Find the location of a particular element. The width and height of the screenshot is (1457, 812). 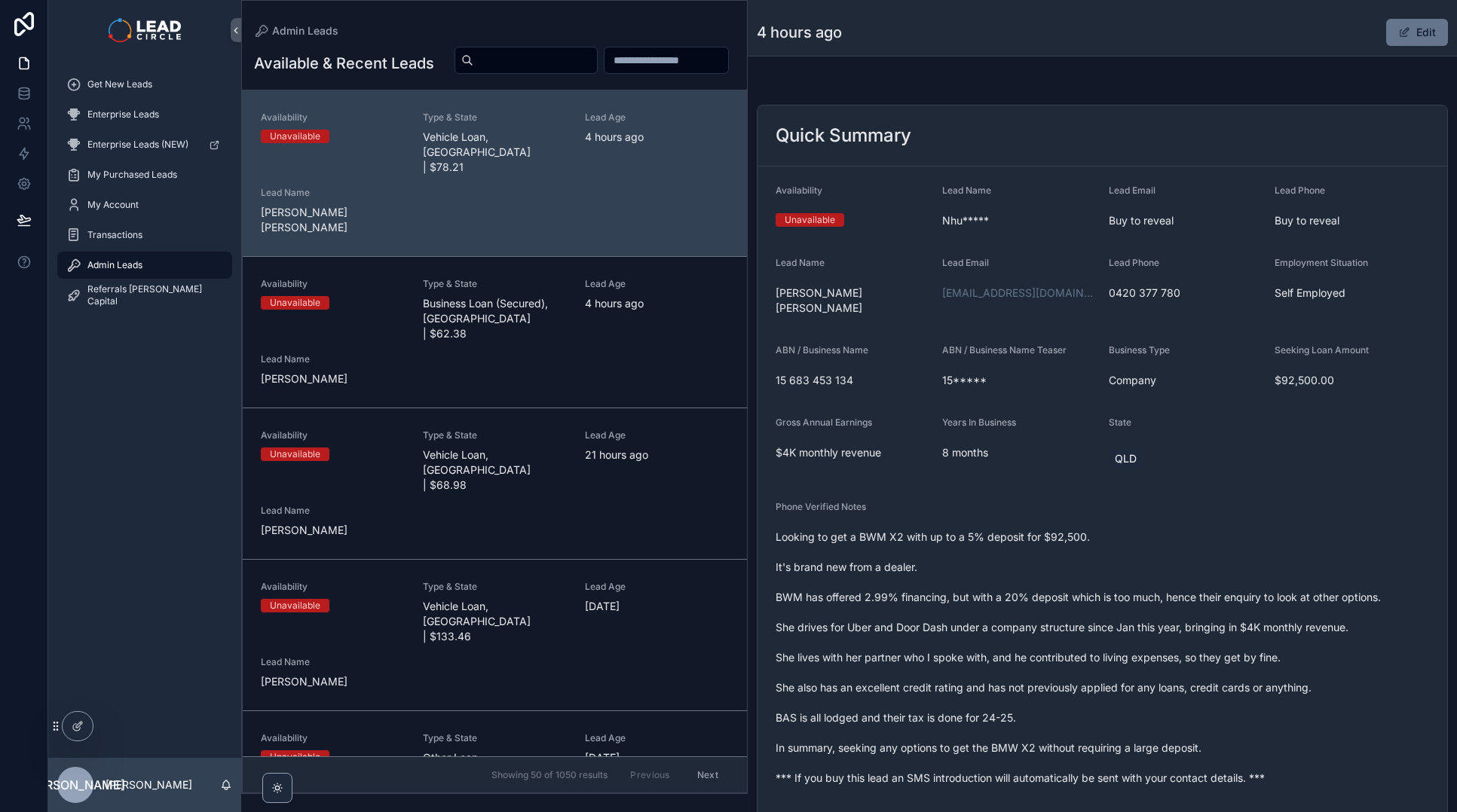

span: Enterprise Leads is located at coordinates (123, 115).